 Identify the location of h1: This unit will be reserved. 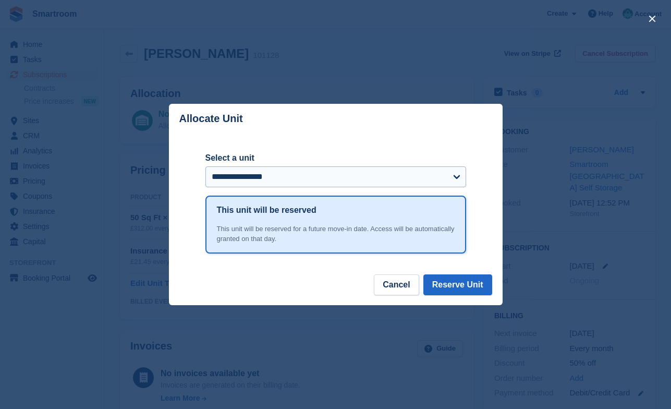
(267, 210).